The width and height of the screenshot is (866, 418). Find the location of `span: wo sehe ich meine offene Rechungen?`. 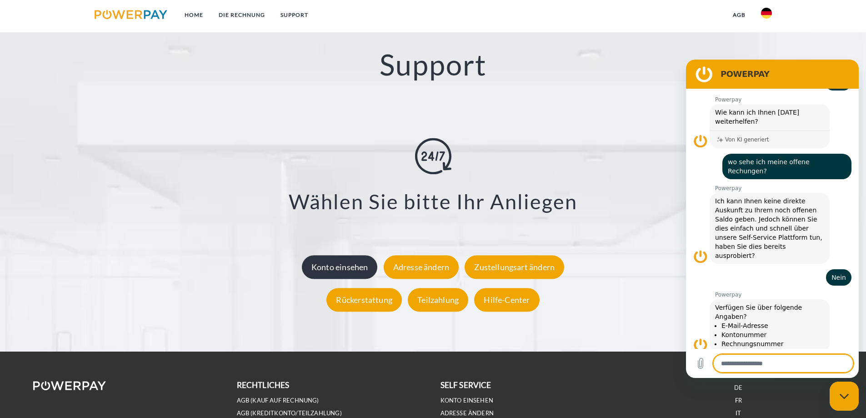

span: wo sehe ich meine offene Rechungen? is located at coordinates (84, 107).